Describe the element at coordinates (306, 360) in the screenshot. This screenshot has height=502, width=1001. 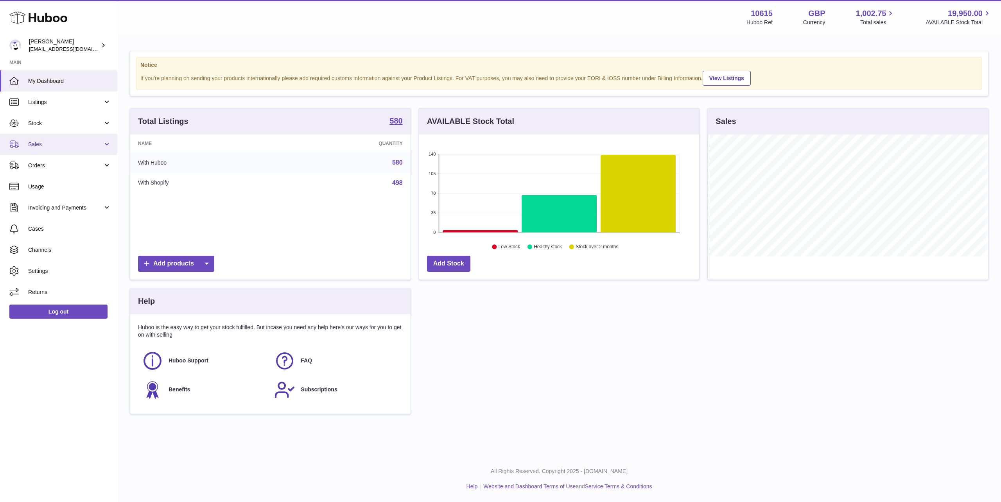
I see `span: FAQ` at that location.